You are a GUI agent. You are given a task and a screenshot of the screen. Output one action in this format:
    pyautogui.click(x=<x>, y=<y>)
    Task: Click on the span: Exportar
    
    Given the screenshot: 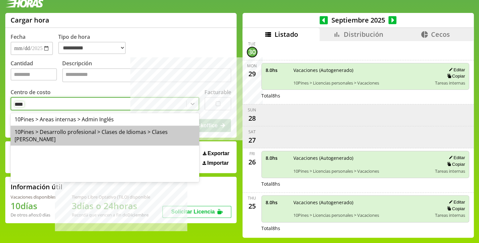 What is the action you would take?
    pyautogui.click(x=218, y=153)
    